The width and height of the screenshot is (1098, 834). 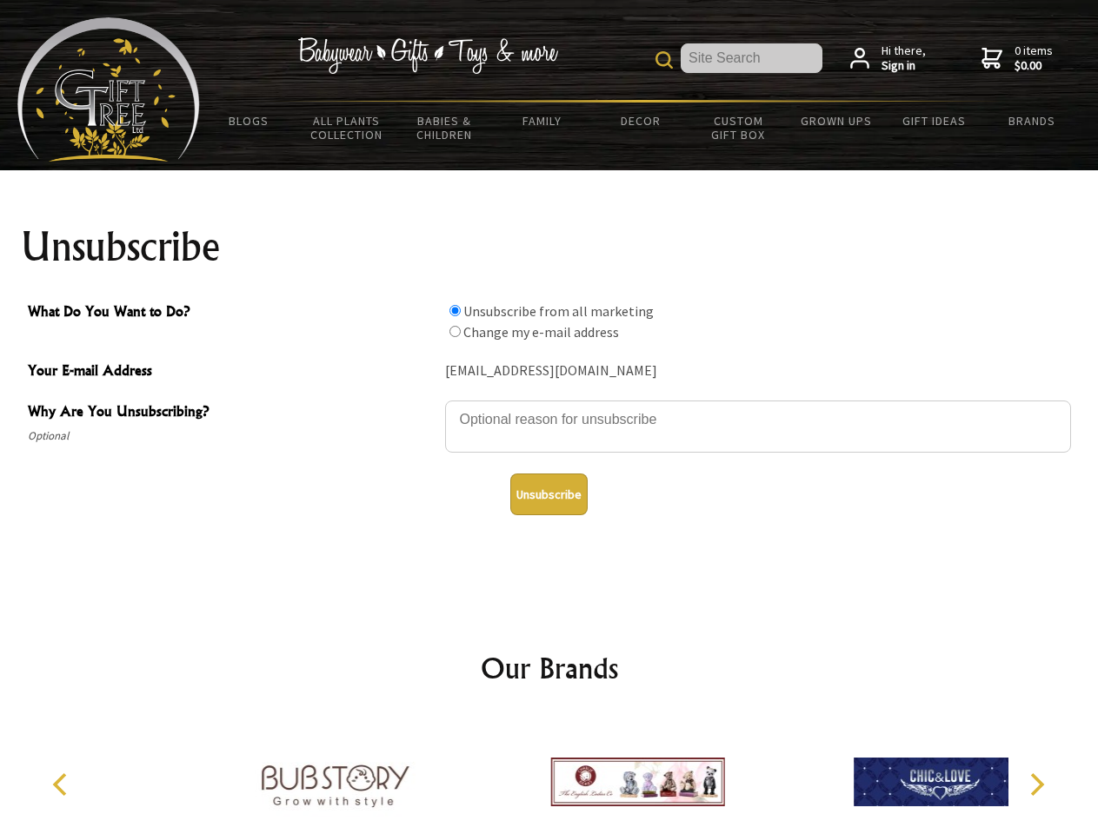 I want to click on a: Babies & Children, so click(x=444, y=128).